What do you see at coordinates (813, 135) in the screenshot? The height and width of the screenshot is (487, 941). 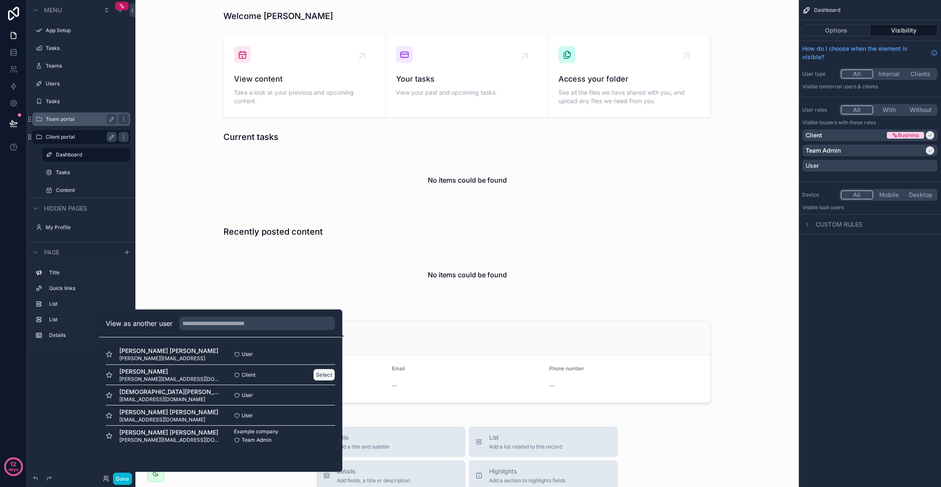 I see `p: Client` at bounding box center [813, 135].